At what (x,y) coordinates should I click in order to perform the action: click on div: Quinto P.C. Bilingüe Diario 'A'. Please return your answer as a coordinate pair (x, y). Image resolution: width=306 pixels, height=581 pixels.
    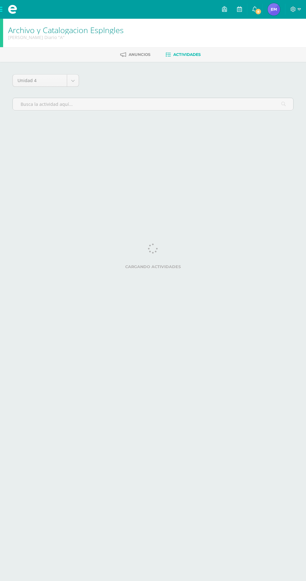
    Looking at the image, I should click on (66, 37).